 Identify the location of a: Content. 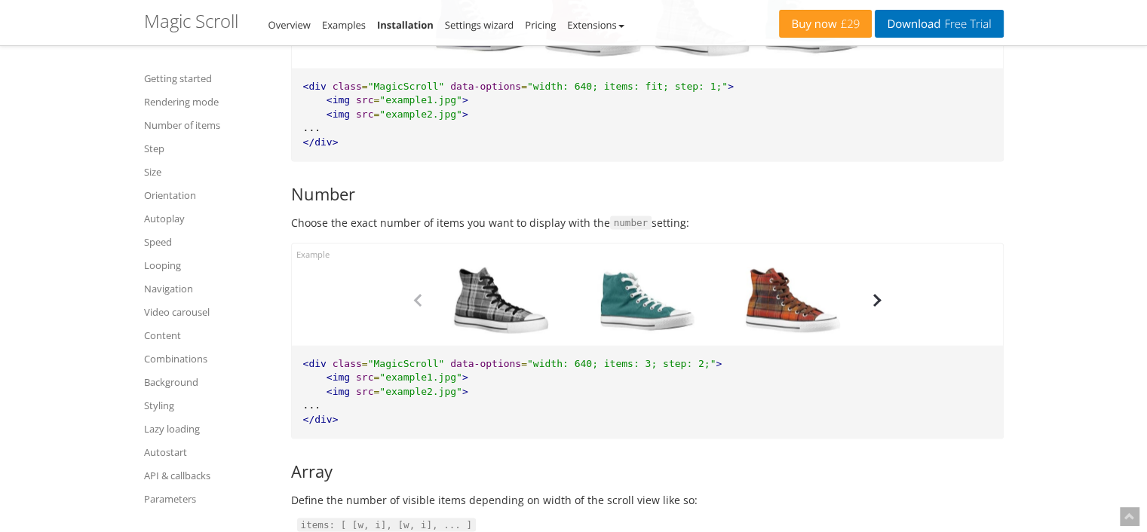
(208, 335).